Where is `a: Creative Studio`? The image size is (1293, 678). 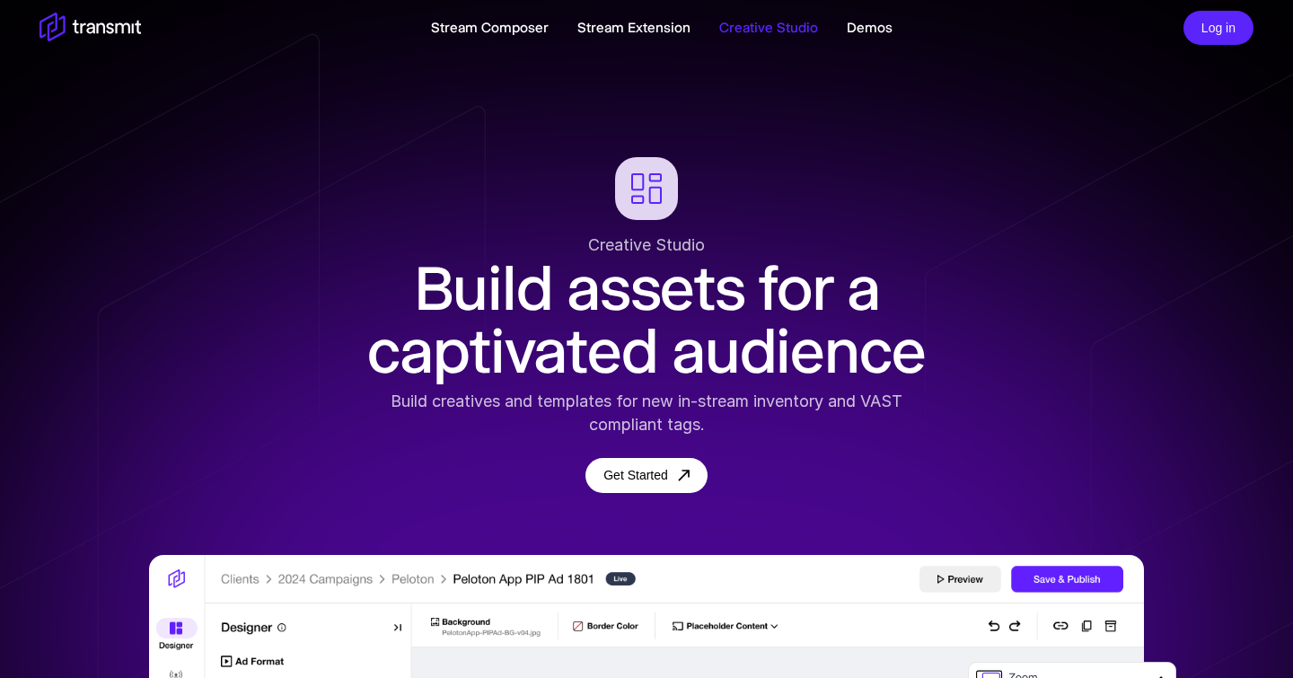
a: Creative Studio is located at coordinates (769, 28).